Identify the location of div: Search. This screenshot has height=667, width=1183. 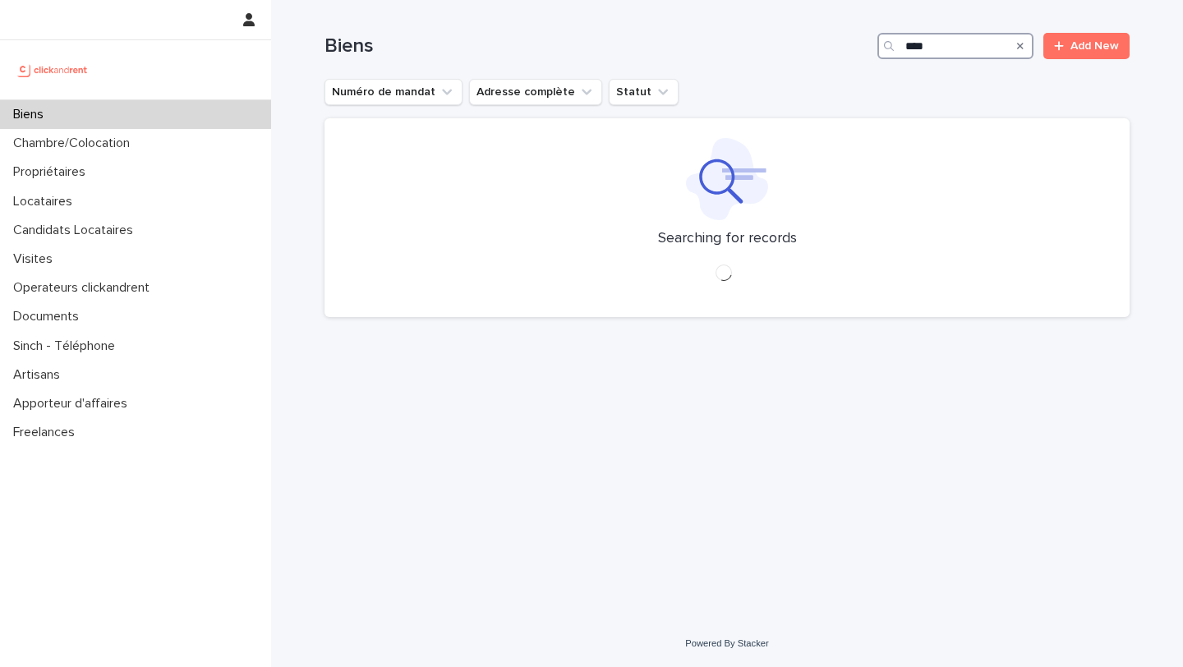
(955, 46).